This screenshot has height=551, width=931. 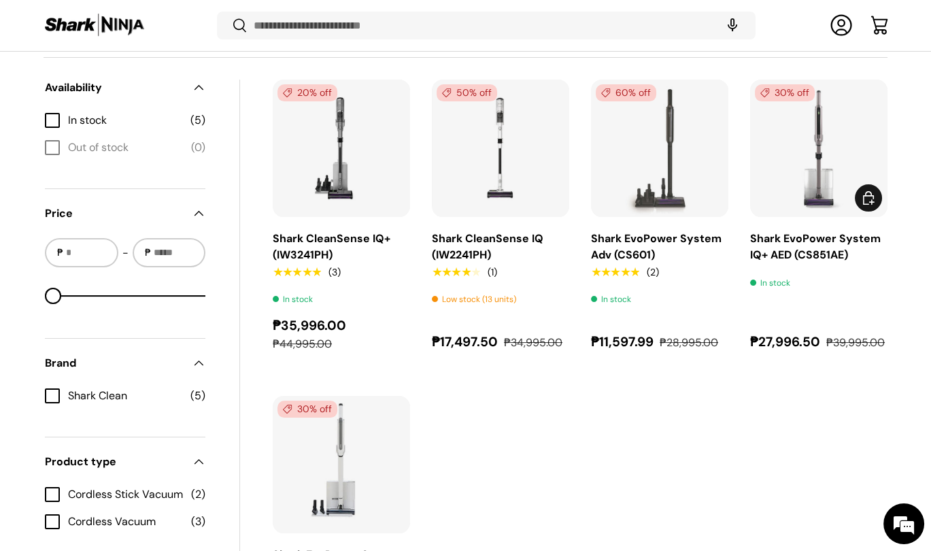 What do you see at coordinates (125, 120) in the screenshot?
I see `span: In stock` at bounding box center [125, 120].